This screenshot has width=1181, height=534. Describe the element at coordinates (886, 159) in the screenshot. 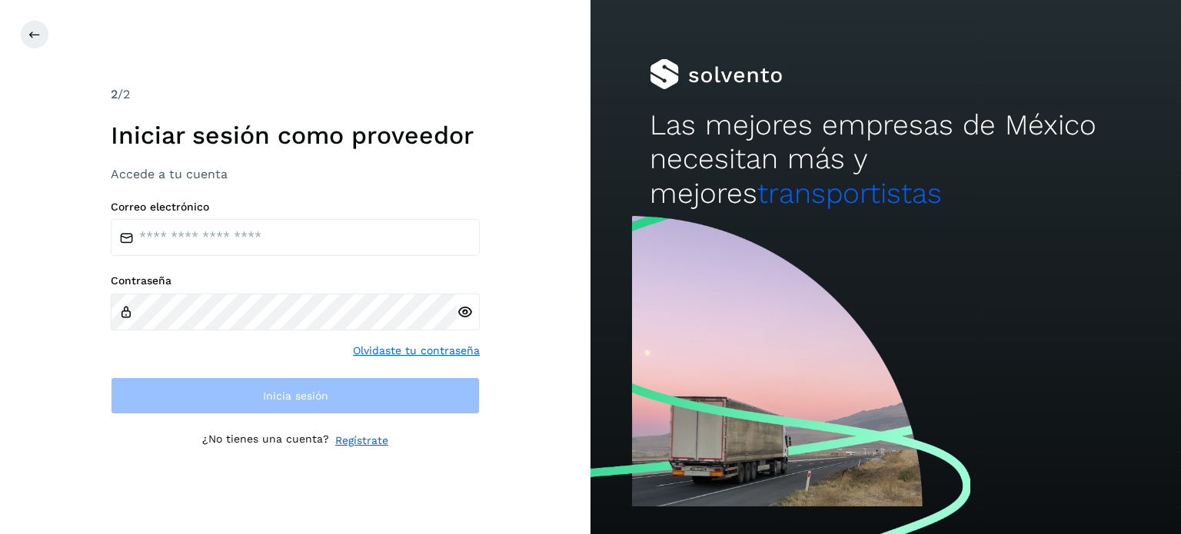

I see `h2: Las mejores empresas de México necesitan más y mejores` at that location.